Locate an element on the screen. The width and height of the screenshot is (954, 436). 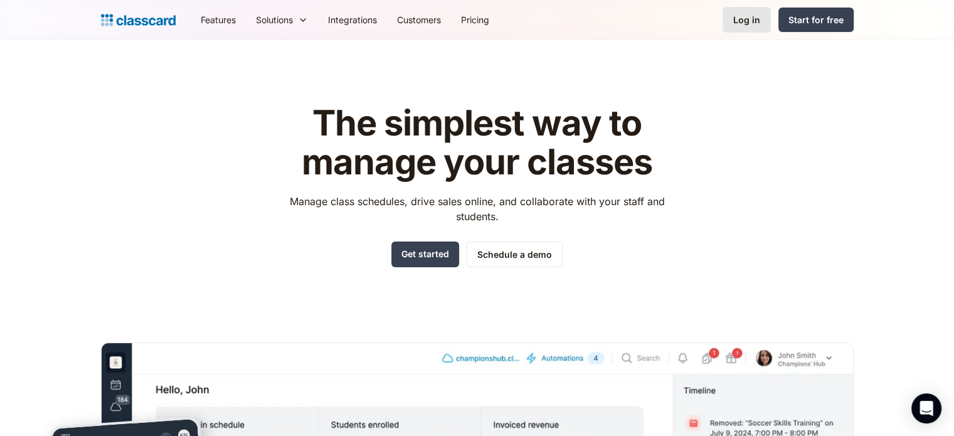
a: Get started is located at coordinates (425, 254).